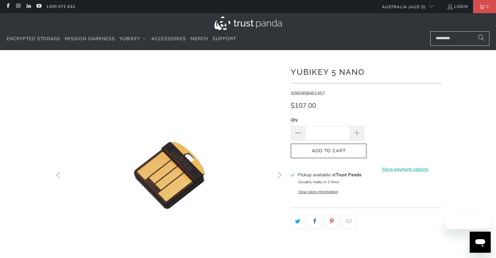 The image size is (496, 258). Describe the element at coordinates (332, 221) in the screenshot. I see `a: Share this on Pinterest` at that location.